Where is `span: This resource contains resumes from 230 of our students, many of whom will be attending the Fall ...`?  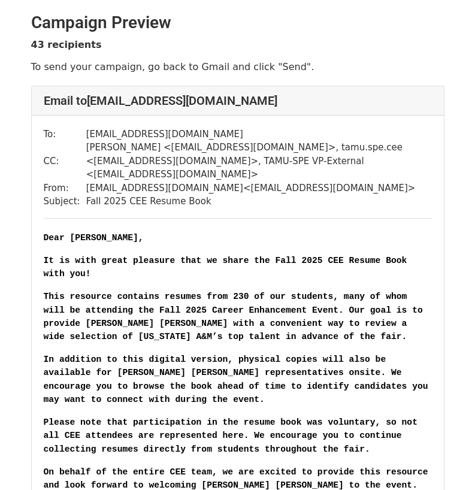 span: This resource contains resumes from 230 of our students, many of whom will be attending the Fall ... is located at coordinates (236, 316).